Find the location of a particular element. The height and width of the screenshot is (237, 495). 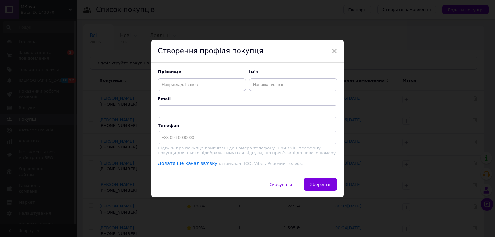

p: Відгуки про покупця привʼязані до номера телефону. При зміні телефону покупця для нього відобража... is located at coordinates (248, 150).